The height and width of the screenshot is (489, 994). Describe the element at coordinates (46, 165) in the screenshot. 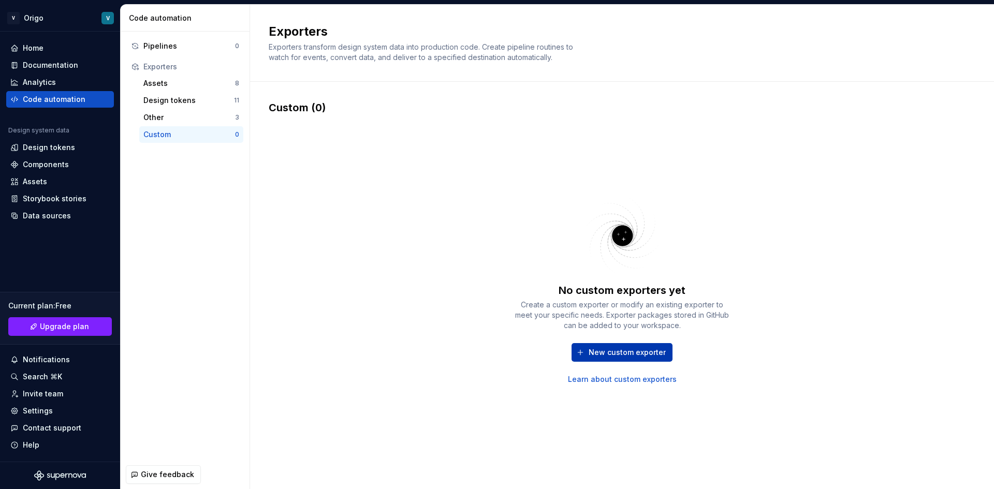

I see `div: Components` at that location.